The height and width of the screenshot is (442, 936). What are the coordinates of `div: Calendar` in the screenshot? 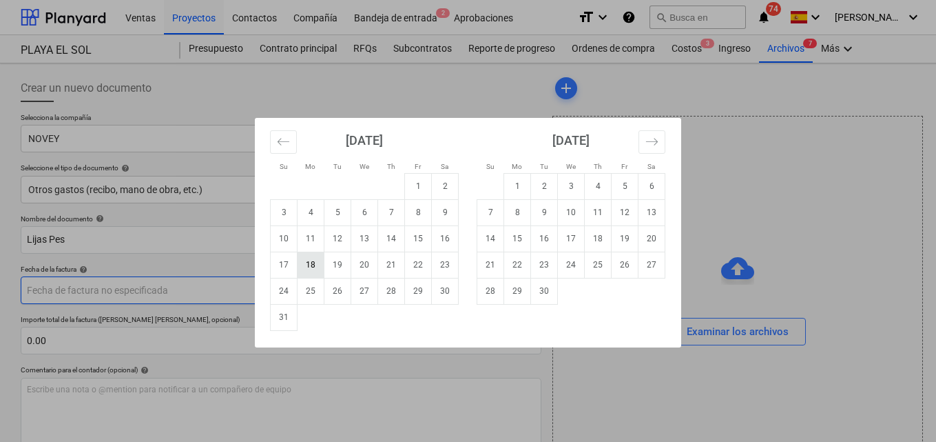 It's located at (468, 232).